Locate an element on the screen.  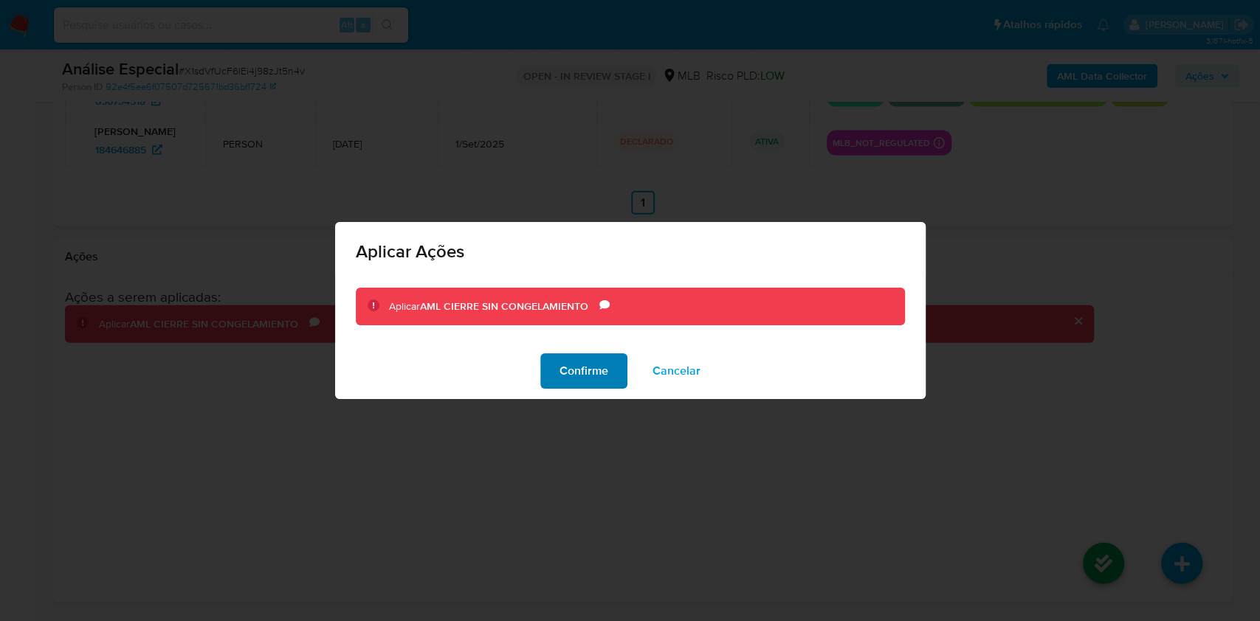
span: Cancelar is located at coordinates (676, 371).